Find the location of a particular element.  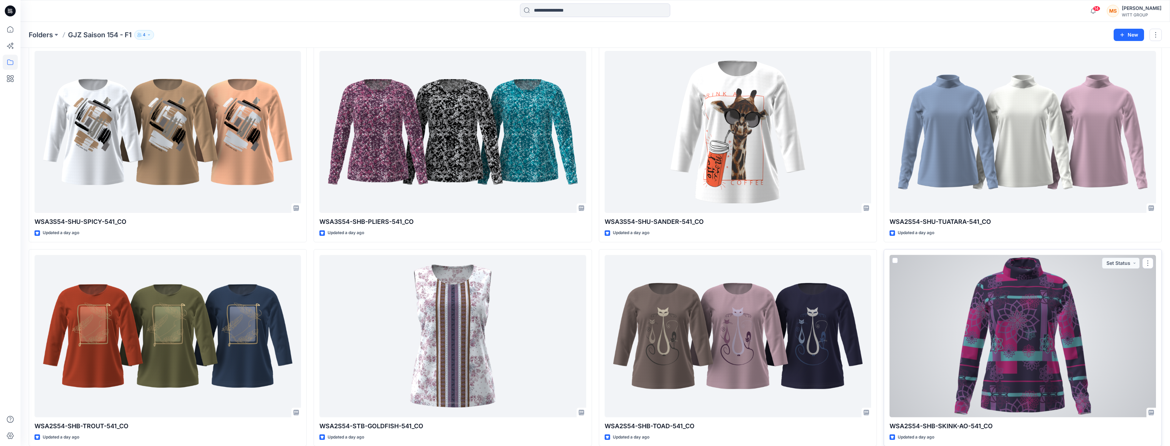

a: WSA2S54-SHB-TROUT-541_CO is located at coordinates (168, 336).